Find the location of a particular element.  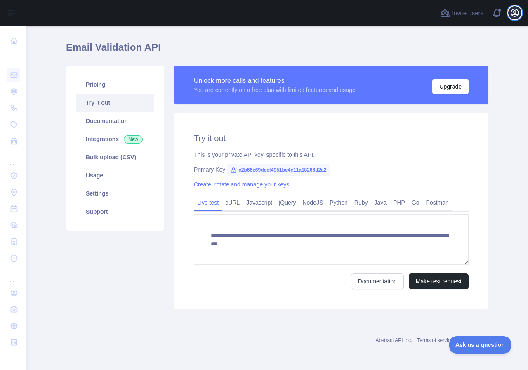

a: cURL is located at coordinates (232, 203).